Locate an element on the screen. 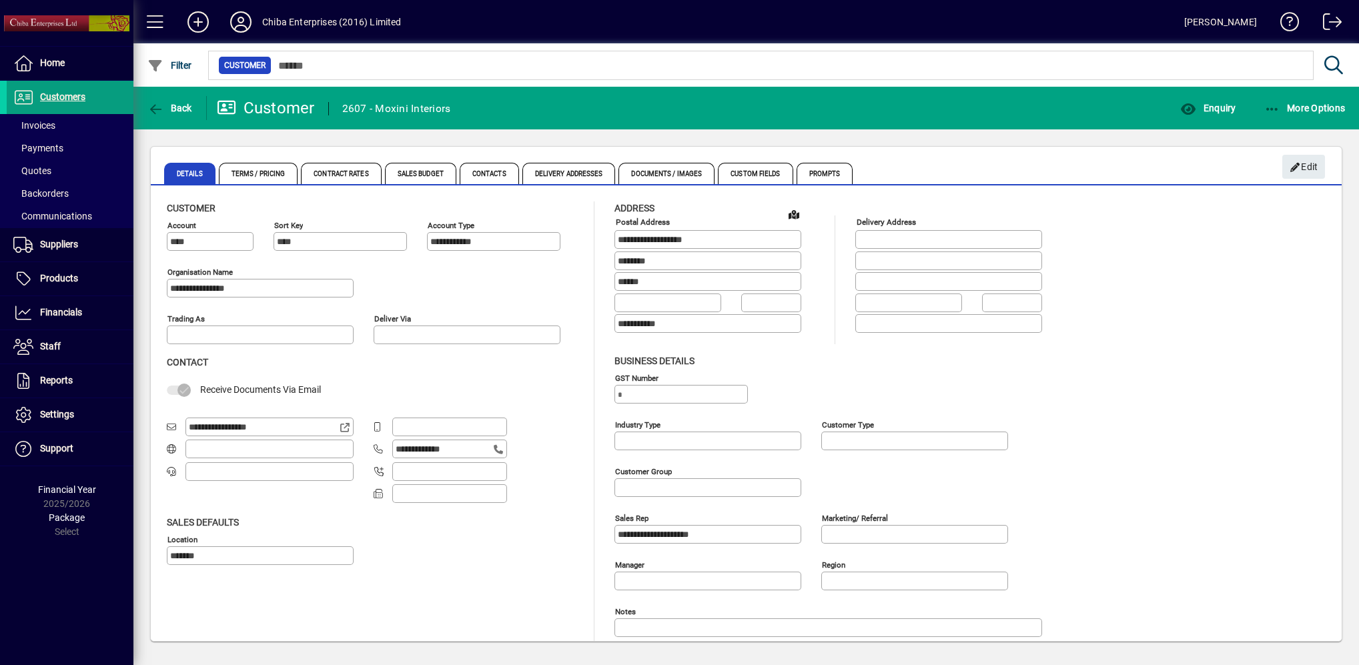 The height and width of the screenshot is (665, 1359). a: View on map is located at coordinates (794, 214).